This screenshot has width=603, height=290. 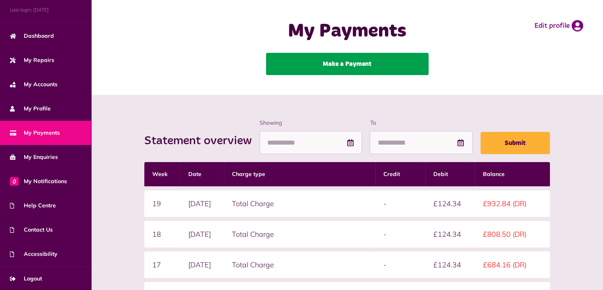 What do you see at coordinates (32, 60) in the screenshot?
I see `span: My Repairs` at bounding box center [32, 60].